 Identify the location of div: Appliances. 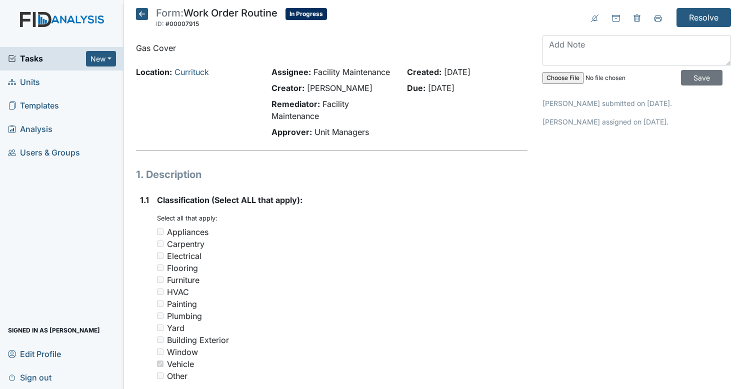
(187, 232).